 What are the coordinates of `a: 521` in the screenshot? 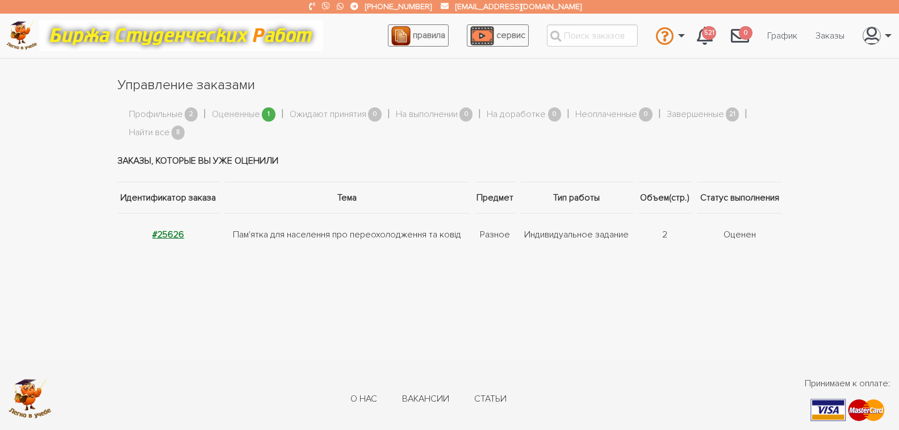 It's located at (704, 36).